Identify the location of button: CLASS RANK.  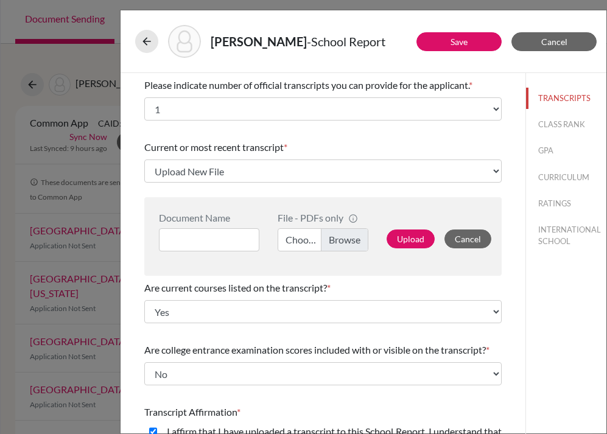
(566, 124).